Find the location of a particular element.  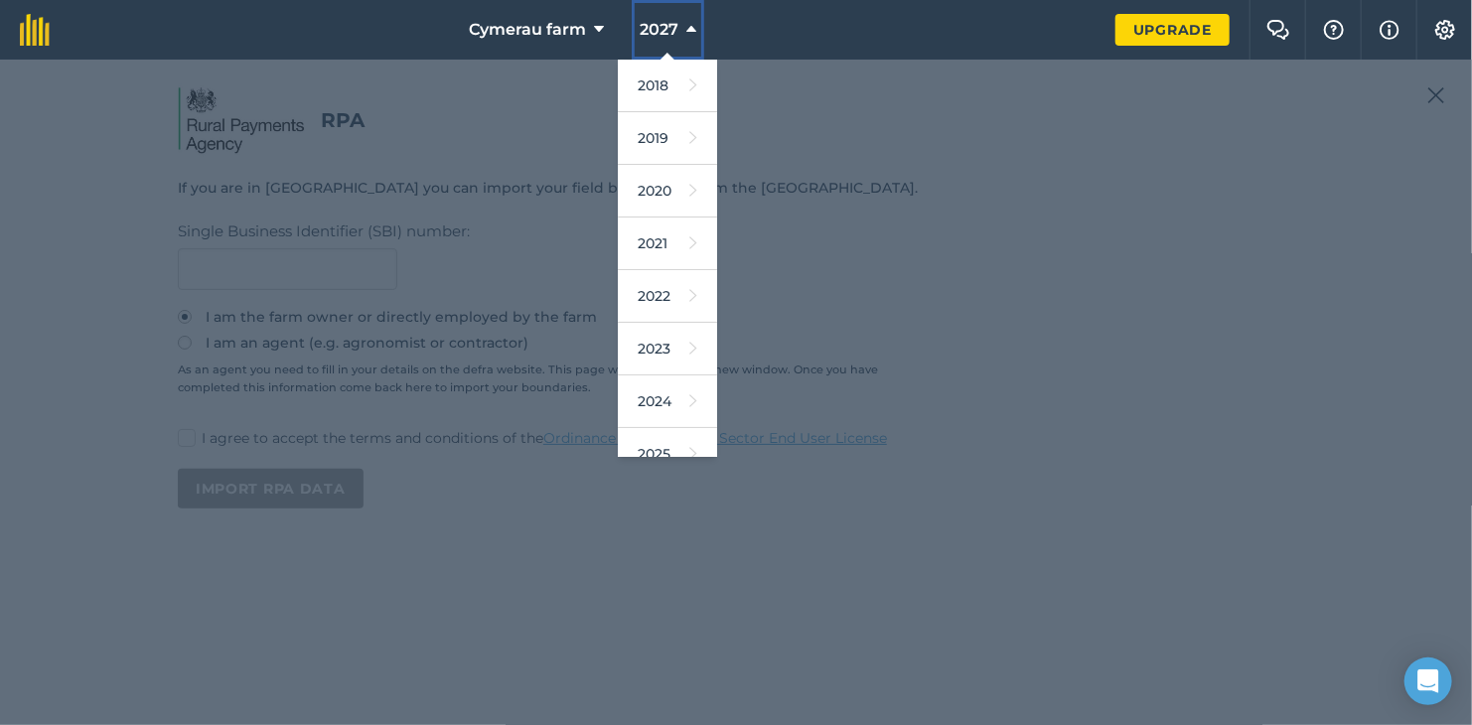

img: A question mark icon is located at coordinates (1334, 30).